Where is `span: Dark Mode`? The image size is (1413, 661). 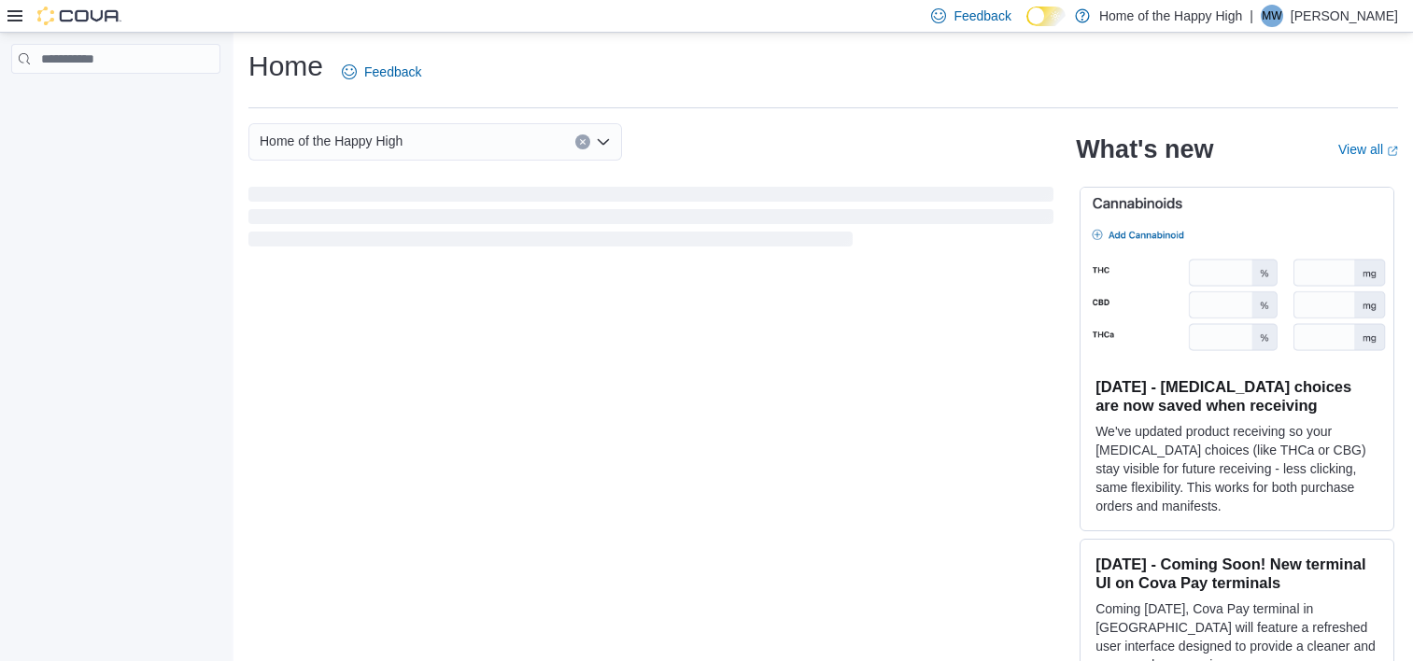
span: Dark Mode is located at coordinates (1027, 26).